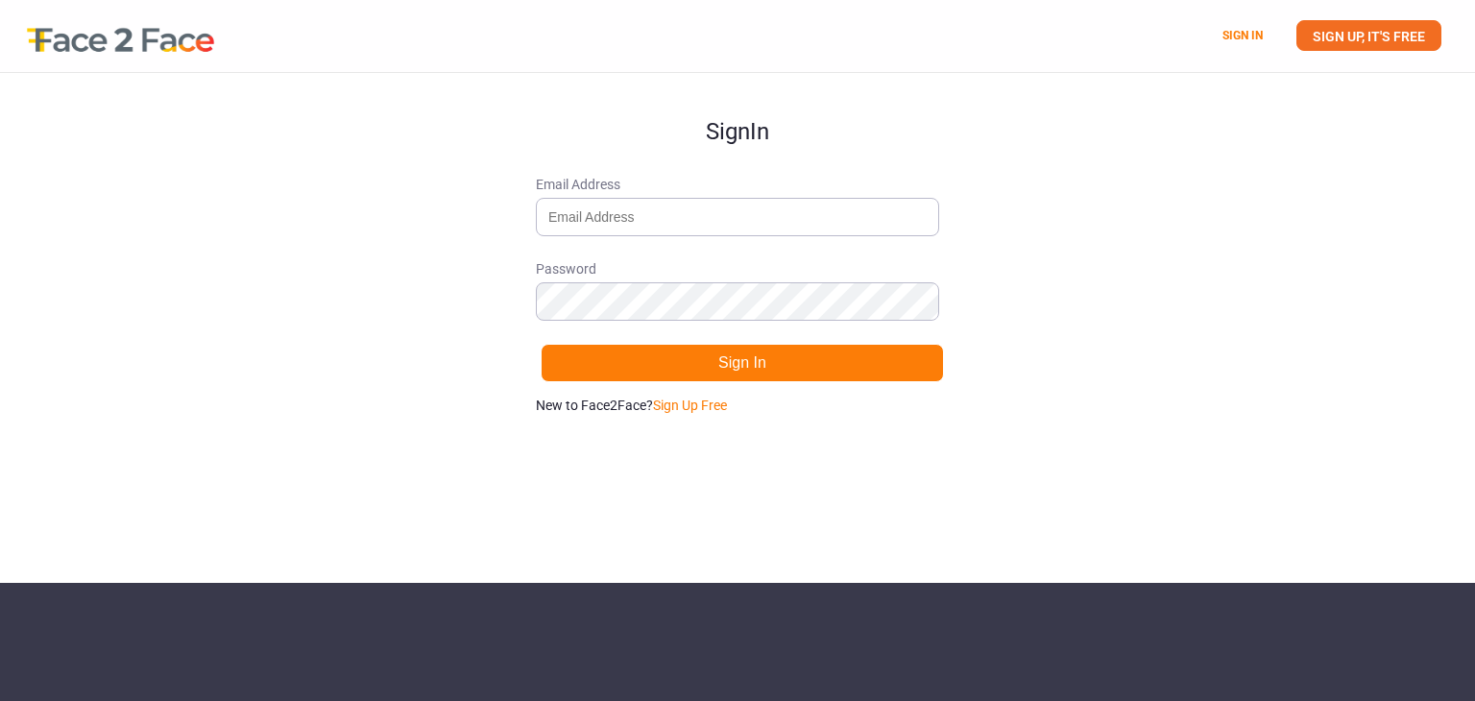 Image resolution: width=1475 pixels, height=701 pixels. Describe the element at coordinates (738, 302) in the screenshot. I see `input: Password` at that location.